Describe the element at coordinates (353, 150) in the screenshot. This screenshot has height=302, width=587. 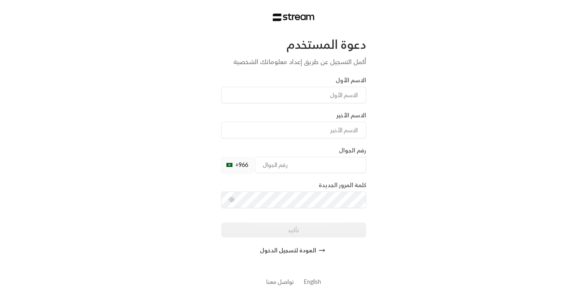
I see `label: رقم الجوال` at that location.